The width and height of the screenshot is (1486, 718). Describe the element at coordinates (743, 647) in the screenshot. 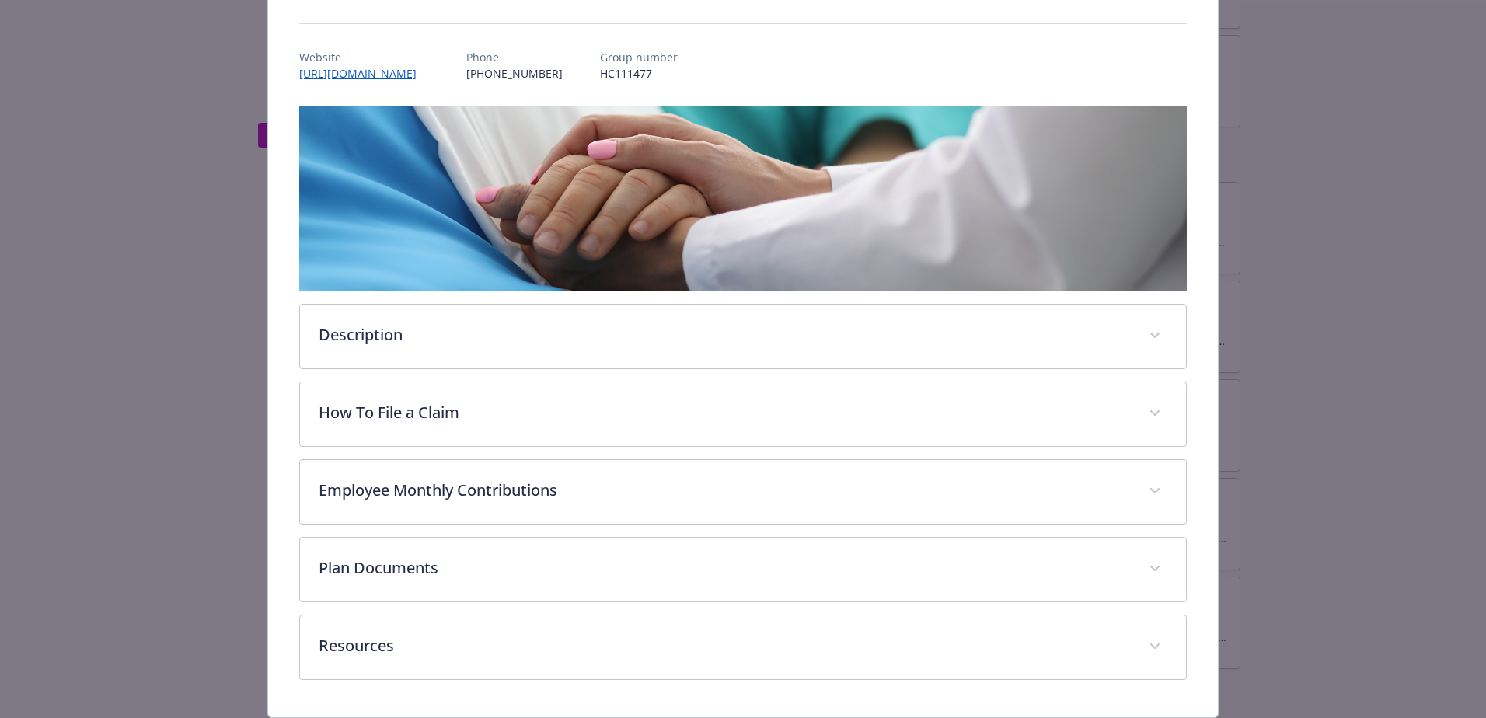

I see `div: Resources` at that location.